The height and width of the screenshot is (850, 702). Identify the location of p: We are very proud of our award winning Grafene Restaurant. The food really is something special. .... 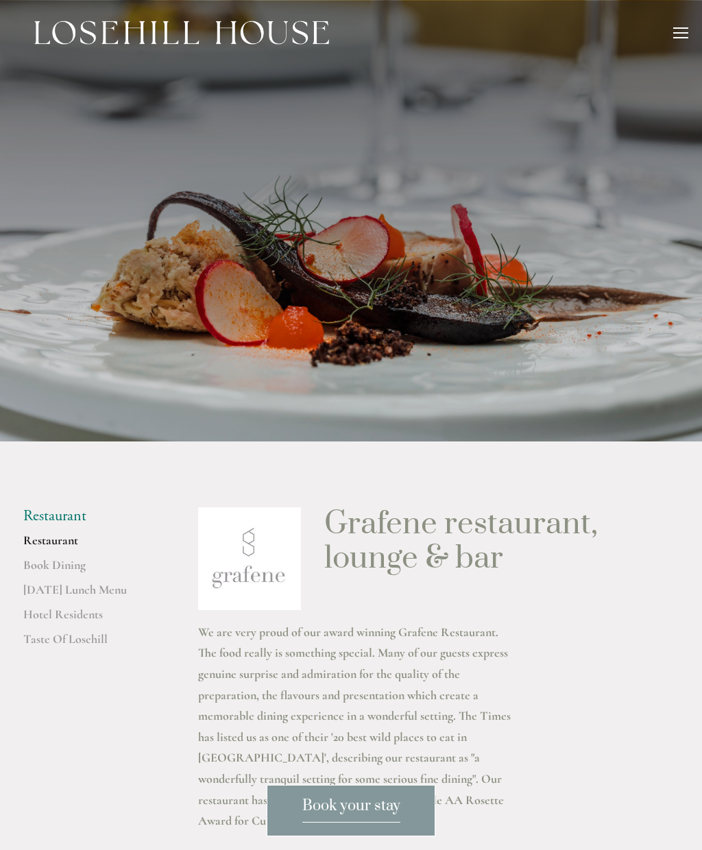
(355, 727).